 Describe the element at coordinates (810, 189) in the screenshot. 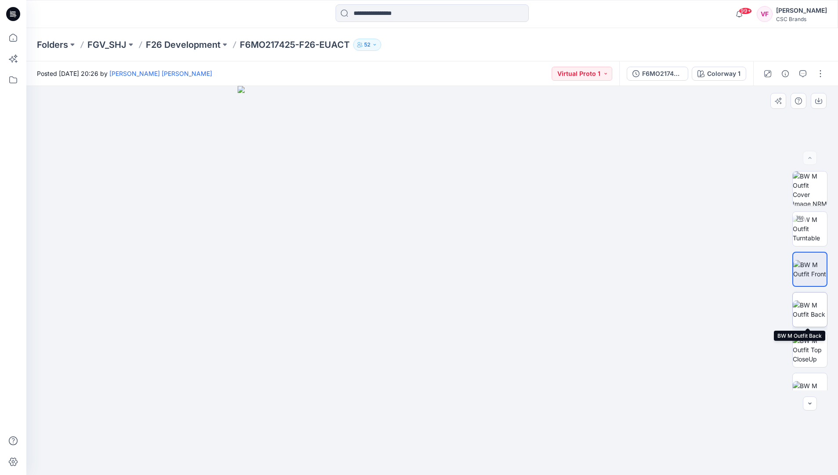

I see `img: BW M Outfit Cover Image NRM` at that location.